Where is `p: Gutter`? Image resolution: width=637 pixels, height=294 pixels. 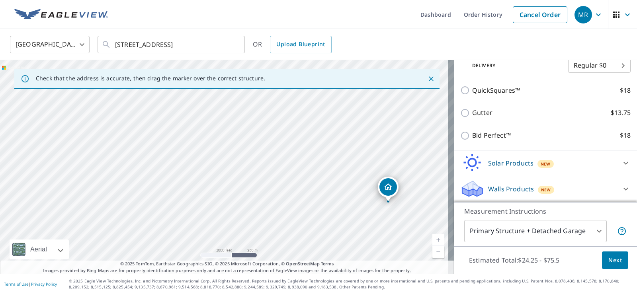 p: Gutter is located at coordinates (482, 113).